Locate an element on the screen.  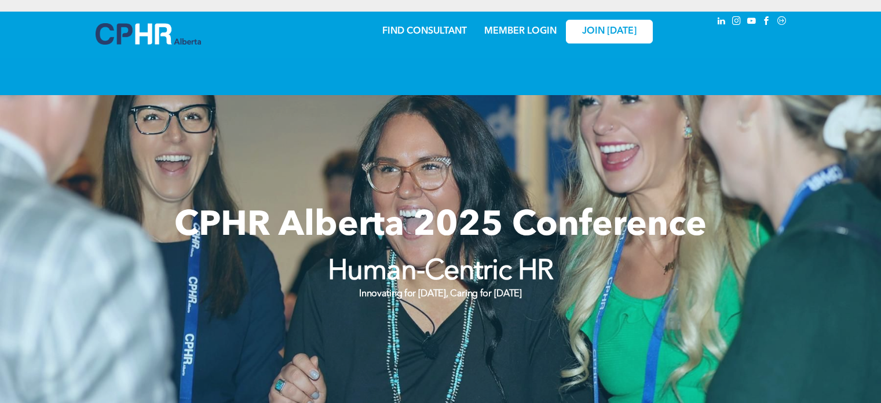
img: A blue and white logo for cp alberta is located at coordinates (148, 34).